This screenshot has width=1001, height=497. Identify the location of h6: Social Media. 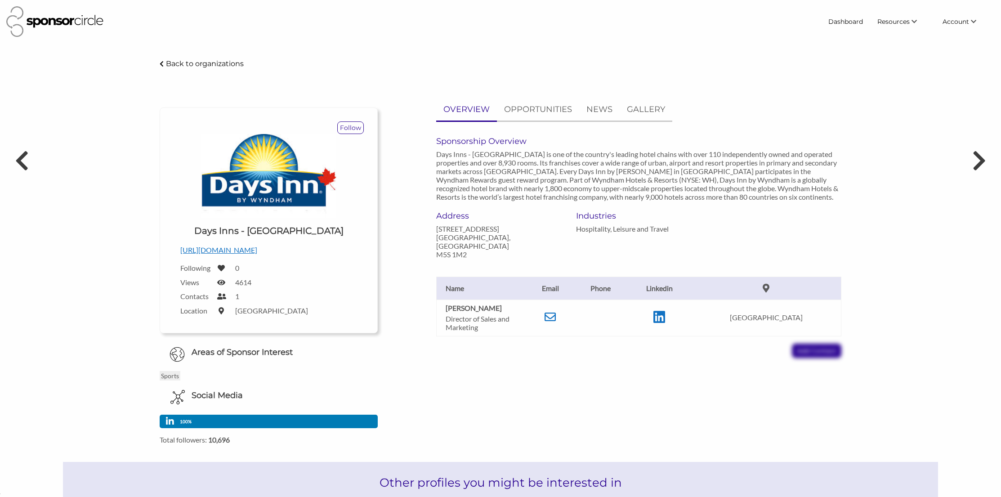
(217, 395).